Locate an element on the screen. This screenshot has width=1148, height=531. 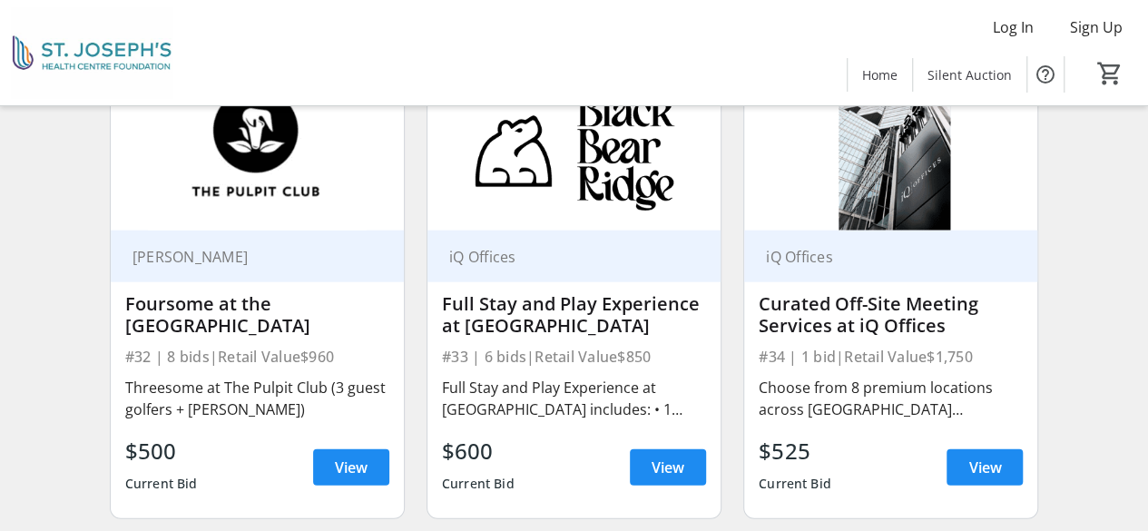
span: Sign Up is located at coordinates (1097, 27).